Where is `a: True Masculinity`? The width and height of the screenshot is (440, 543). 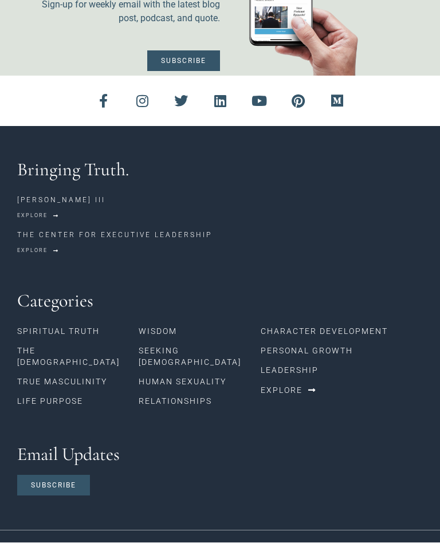
a: True Masculinity is located at coordinates (78, 382).